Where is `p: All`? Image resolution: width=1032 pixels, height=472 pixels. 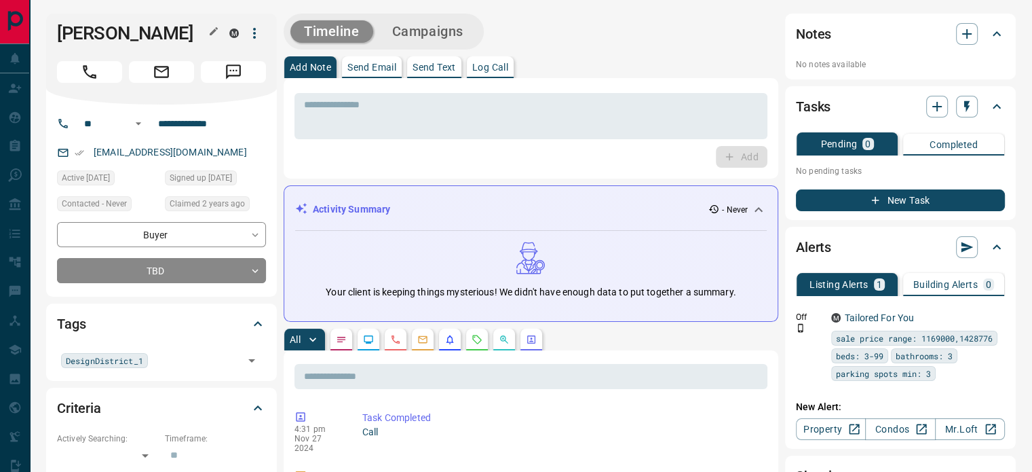
p: All is located at coordinates (295, 339).